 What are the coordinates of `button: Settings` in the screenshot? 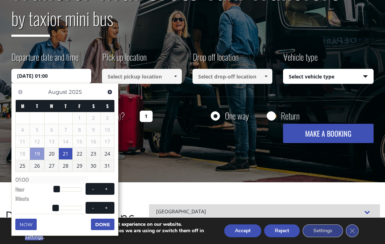 It's located at (322, 230).